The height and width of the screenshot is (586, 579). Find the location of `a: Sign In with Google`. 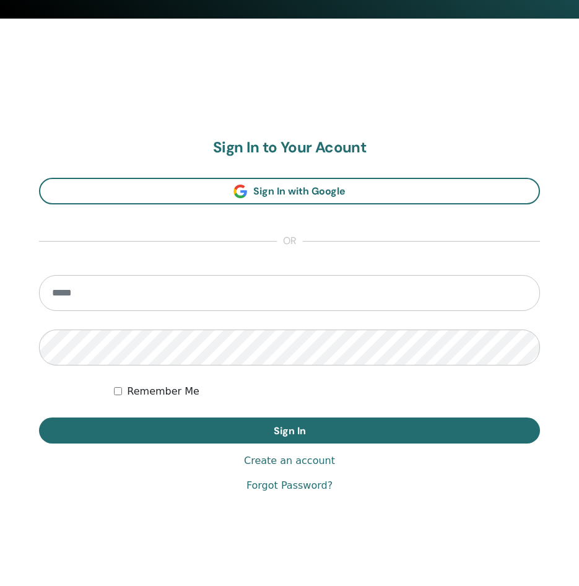

a: Sign In with Google is located at coordinates (289, 191).